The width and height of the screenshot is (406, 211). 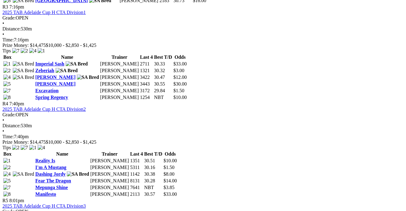 I want to click on td: 30.32, so click(x=163, y=71).